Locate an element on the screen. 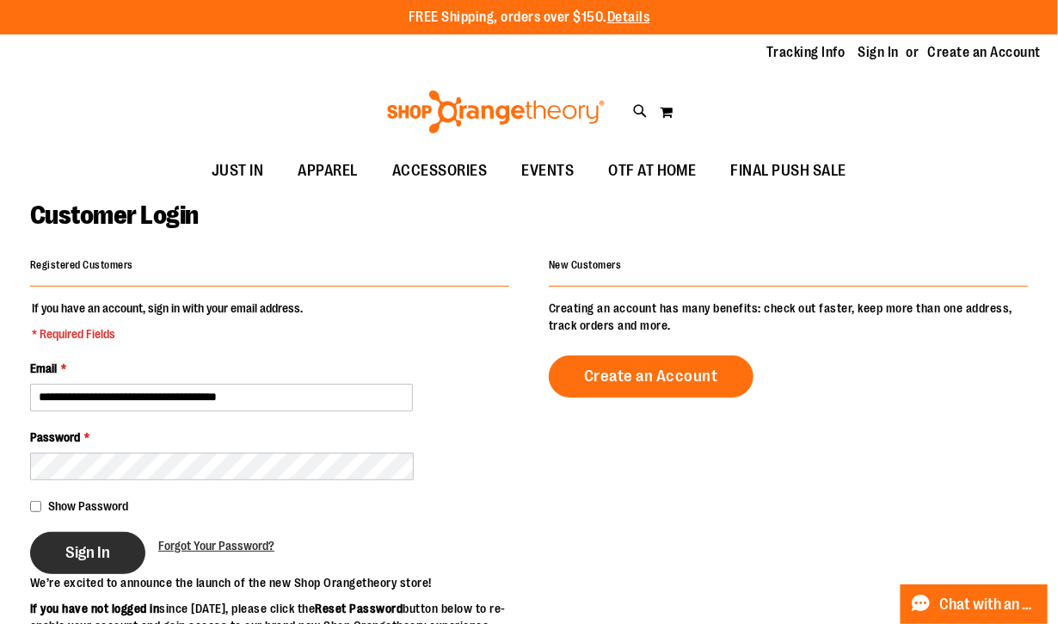 The width and height of the screenshot is (1058, 624). span: ACCESSORIES is located at coordinates (440, 170).